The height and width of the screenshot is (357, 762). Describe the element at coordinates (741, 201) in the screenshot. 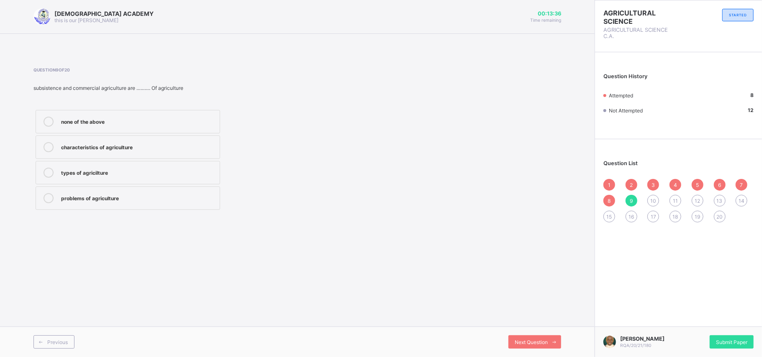

I see `span: 14` at that location.